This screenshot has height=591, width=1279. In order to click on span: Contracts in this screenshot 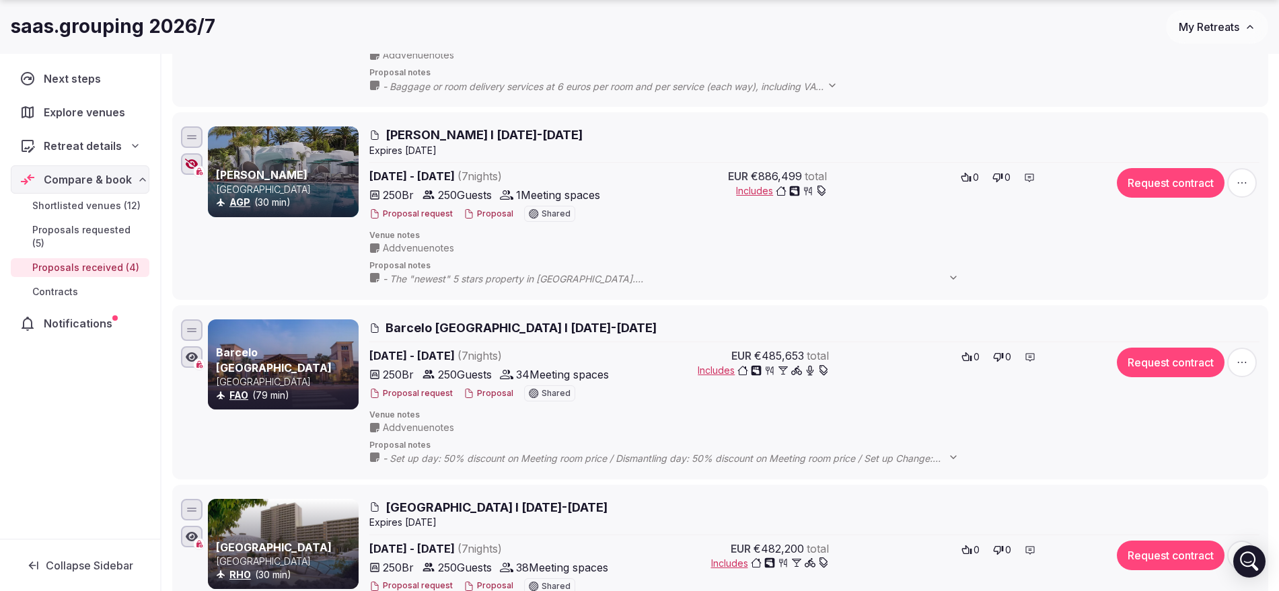, I will do `click(55, 292)`.